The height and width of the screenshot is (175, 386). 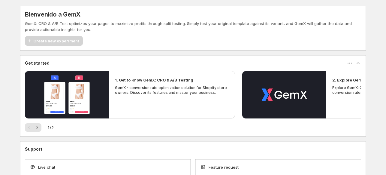 I want to click on span: Feature request, so click(x=224, y=167).